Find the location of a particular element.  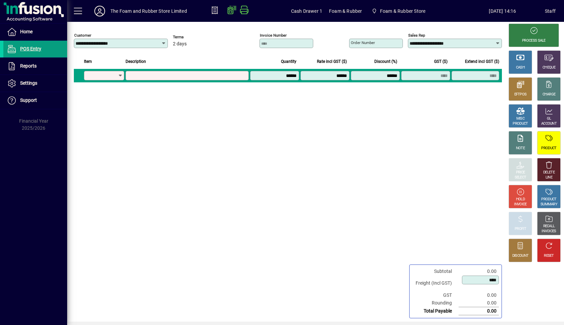

div: RECALL is located at coordinates (549, 226).